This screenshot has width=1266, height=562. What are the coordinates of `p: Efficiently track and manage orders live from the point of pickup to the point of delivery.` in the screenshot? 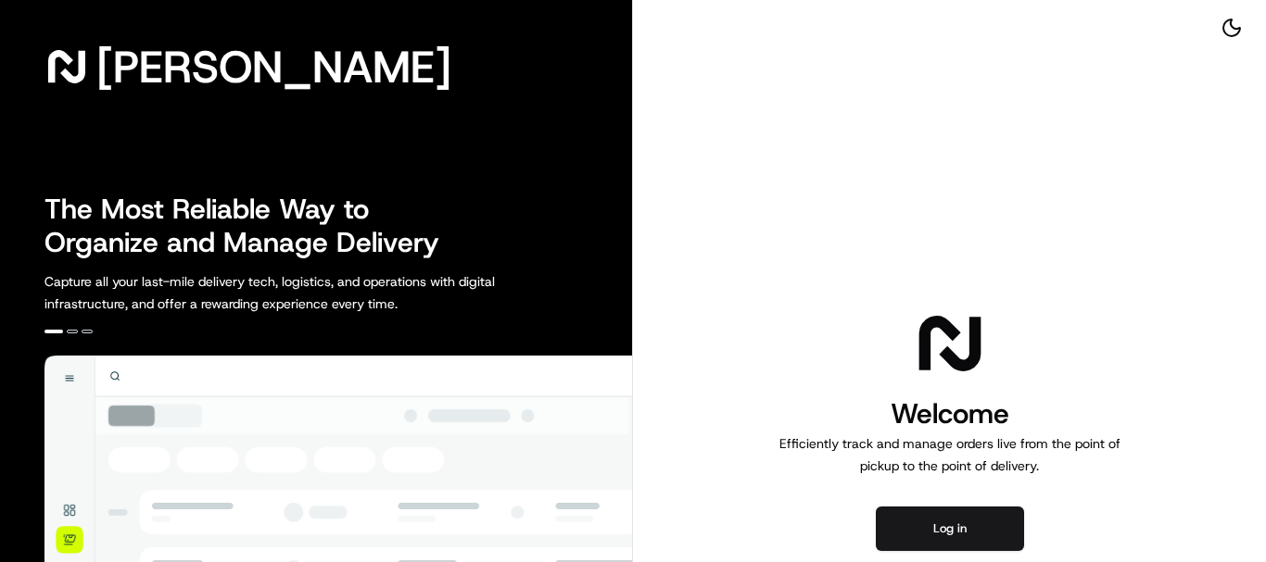 It's located at (950, 455).